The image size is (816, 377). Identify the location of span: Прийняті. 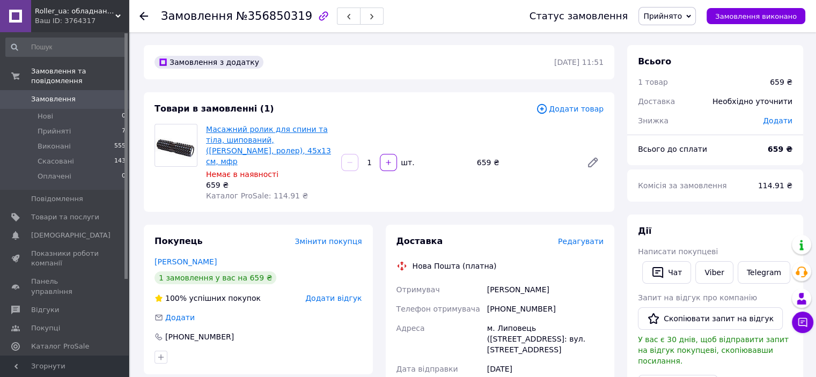
(54, 131).